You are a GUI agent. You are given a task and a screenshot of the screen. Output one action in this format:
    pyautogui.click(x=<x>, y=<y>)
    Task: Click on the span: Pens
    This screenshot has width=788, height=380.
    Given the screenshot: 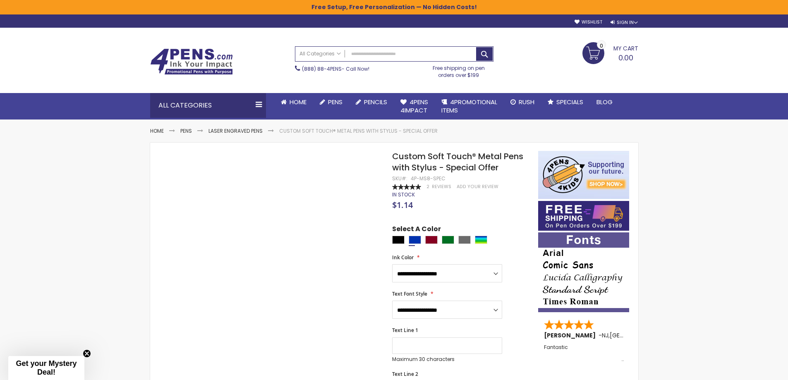 What is the action you would take?
    pyautogui.click(x=335, y=102)
    